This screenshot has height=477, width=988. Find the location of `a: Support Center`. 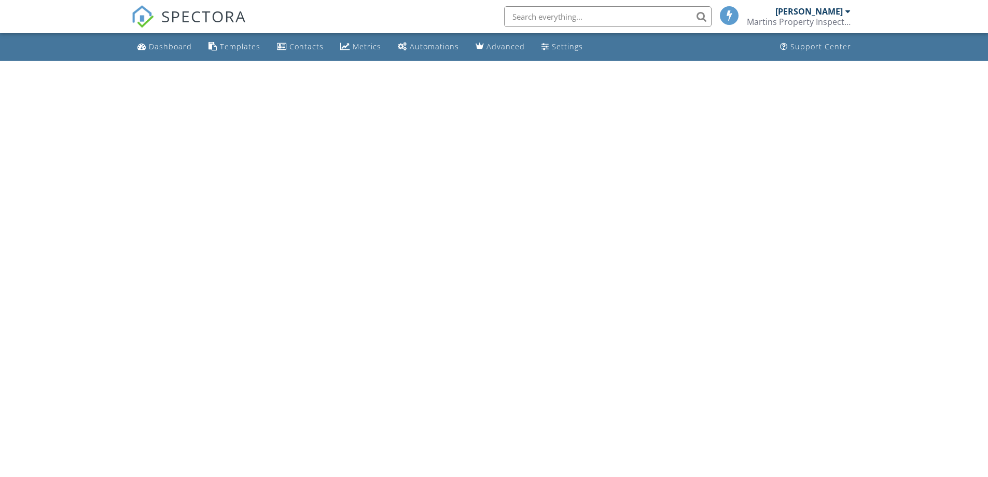

a: Support Center is located at coordinates (816, 47).